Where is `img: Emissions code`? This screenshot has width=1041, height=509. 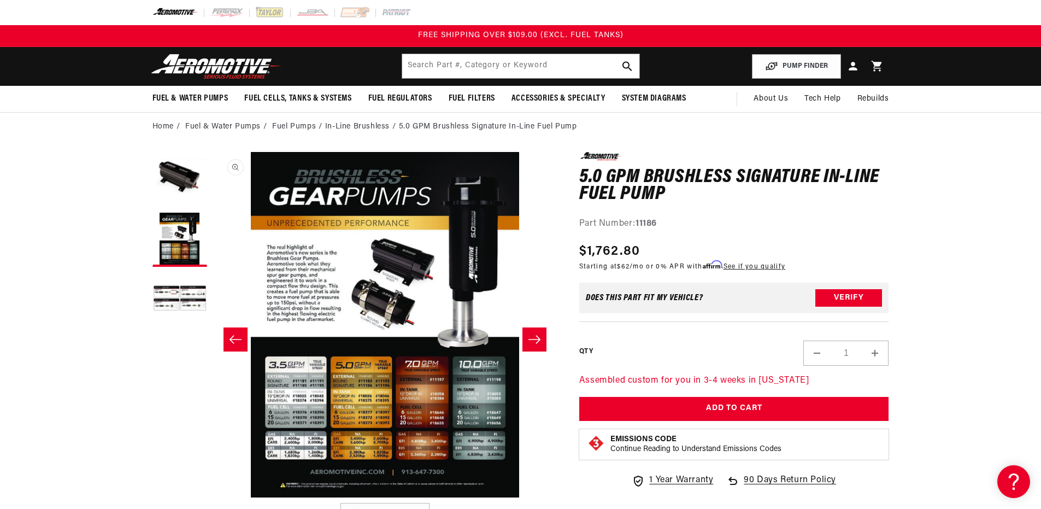 img: Emissions code is located at coordinates (596, 443).